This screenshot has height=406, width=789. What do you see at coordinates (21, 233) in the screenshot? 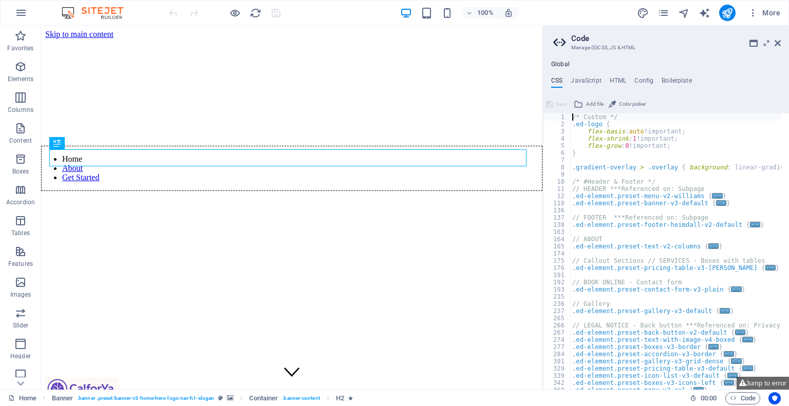
I see `p: Tables` at bounding box center [21, 233].